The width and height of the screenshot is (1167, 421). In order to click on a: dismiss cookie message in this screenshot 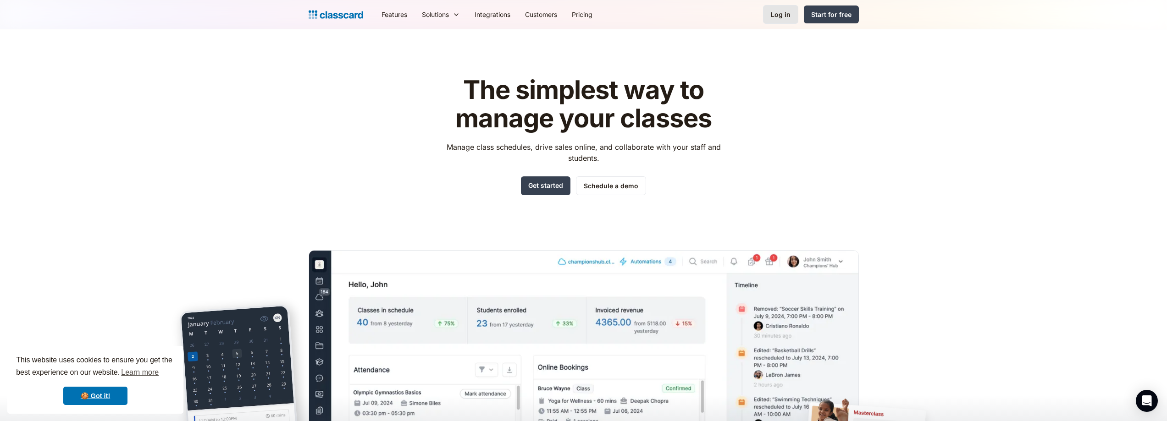, I will do `click(95, 396)`.